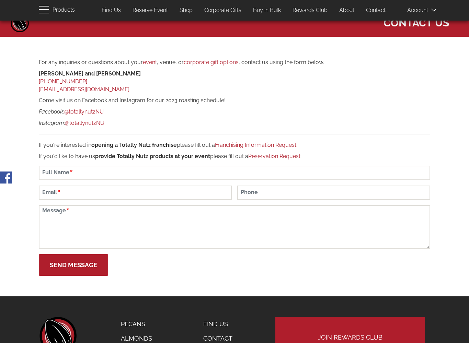  What do you see at coordinates (333, 193) in the screenshot?
I see `input: Phone` at bounding box center [333, 193].